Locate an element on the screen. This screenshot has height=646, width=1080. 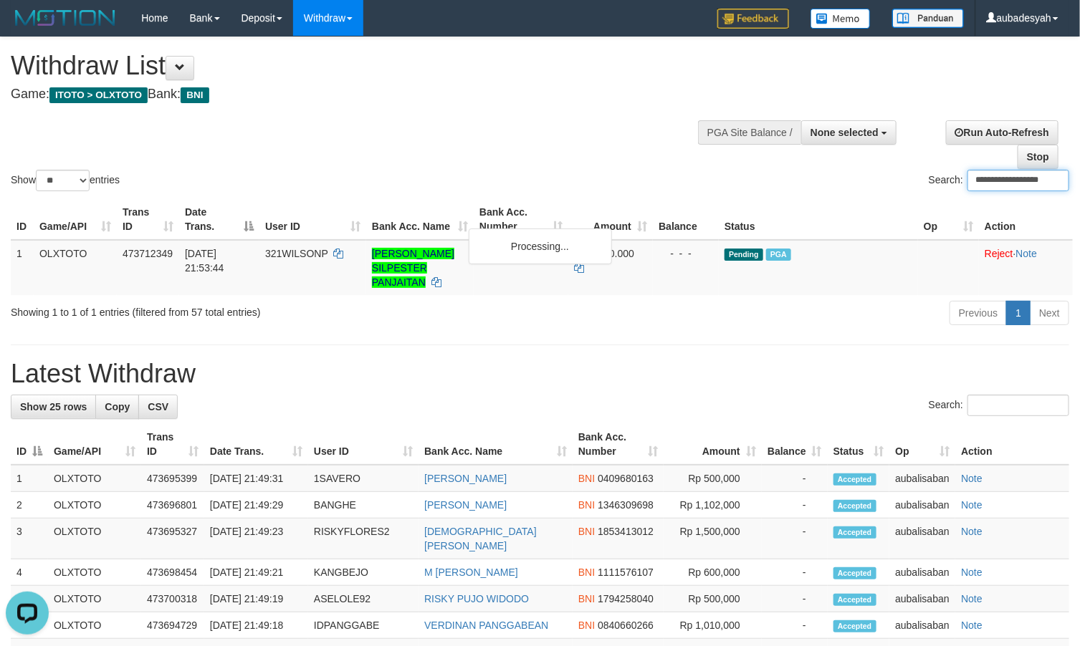
th: Trans ID: activate to sort column ascending is located at coordinates (148, 219).